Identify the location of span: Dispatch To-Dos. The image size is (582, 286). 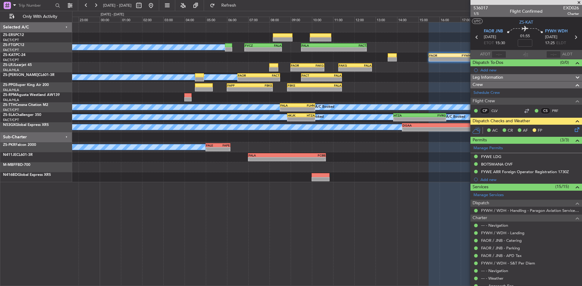
(487, 63).